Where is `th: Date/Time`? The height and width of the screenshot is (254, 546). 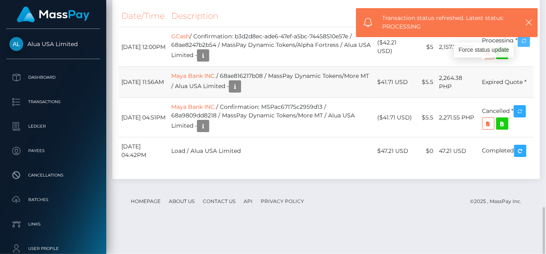 th: Date/Time is located at coordinates (143, 16).